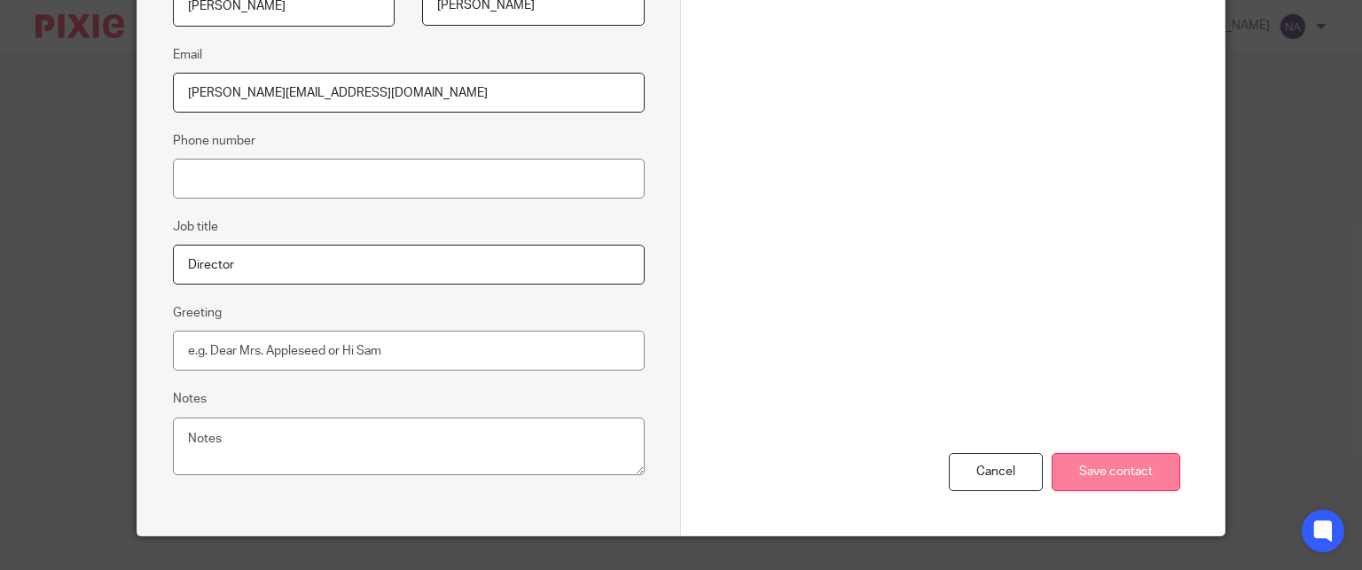  Describe the element at coordinates (214, 141) in the screenshot. I see `label: Phone number` at that location.